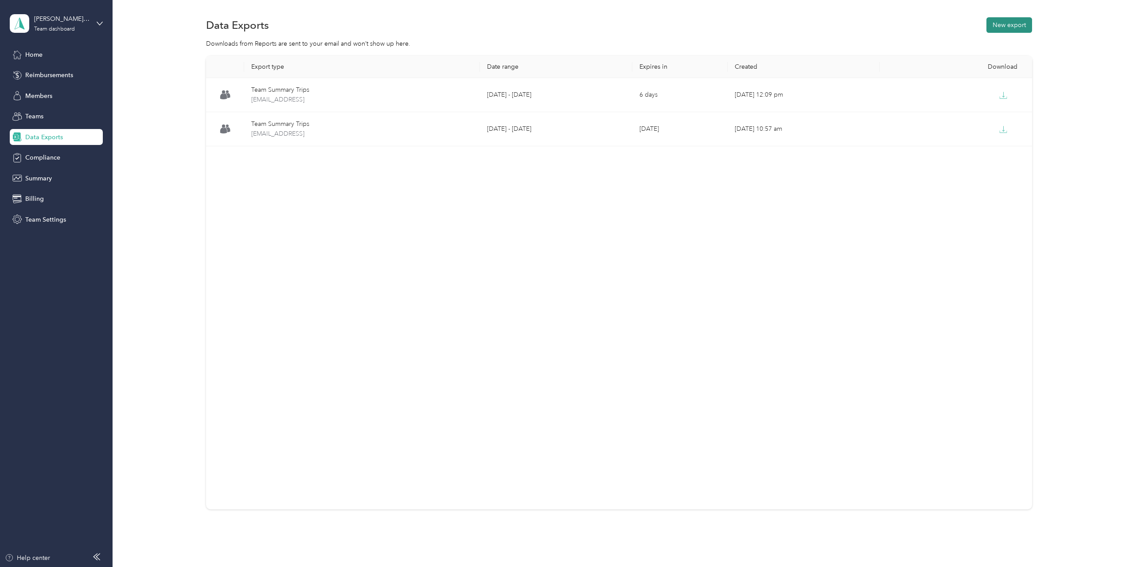 This screenshot has height=567, width=1130. I want to click on td: 6 days, so click(680, 95).